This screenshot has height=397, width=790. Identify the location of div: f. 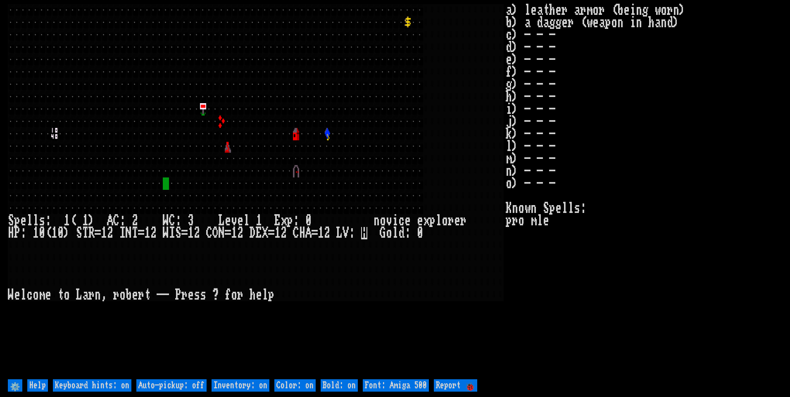
(228, 295).